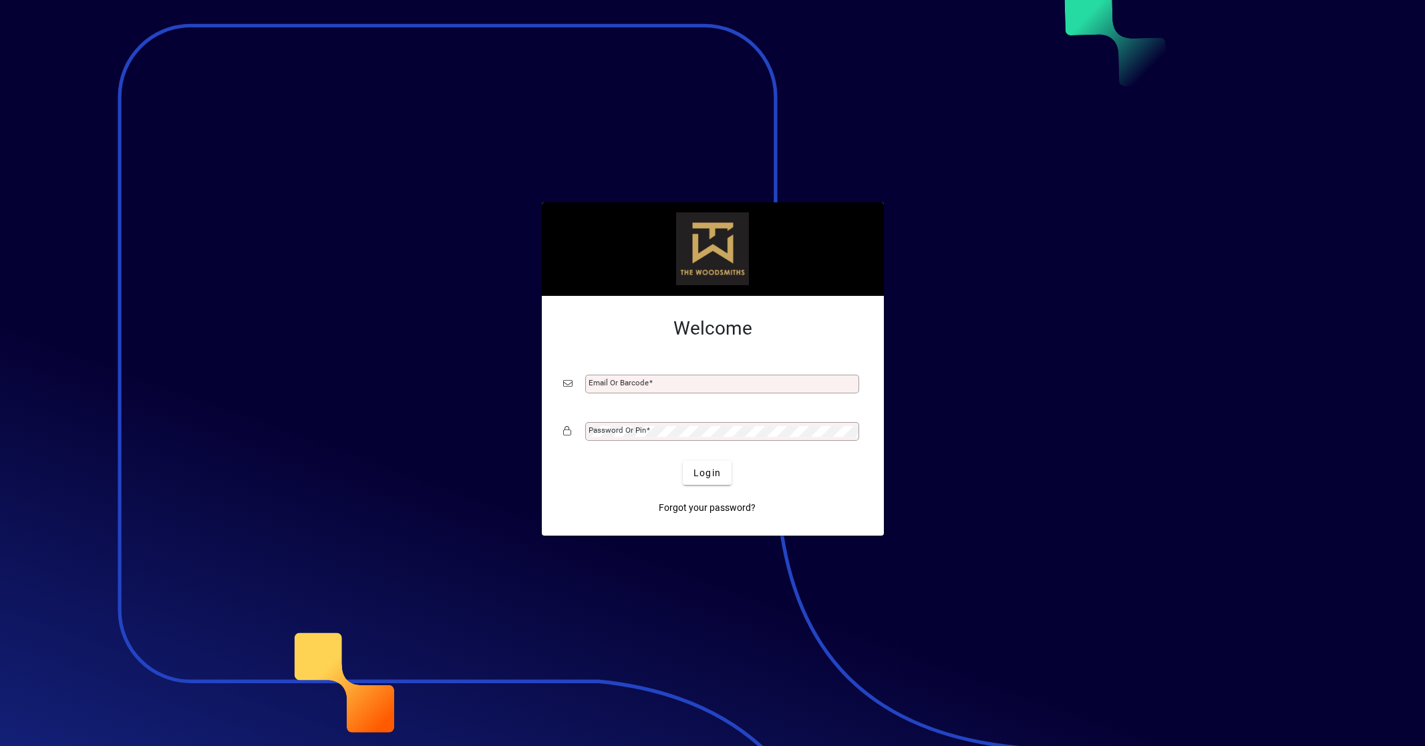 Image resolution: width=1425 pixels, height=746 pixels. I want to click on button: Login, so click(707, 473).